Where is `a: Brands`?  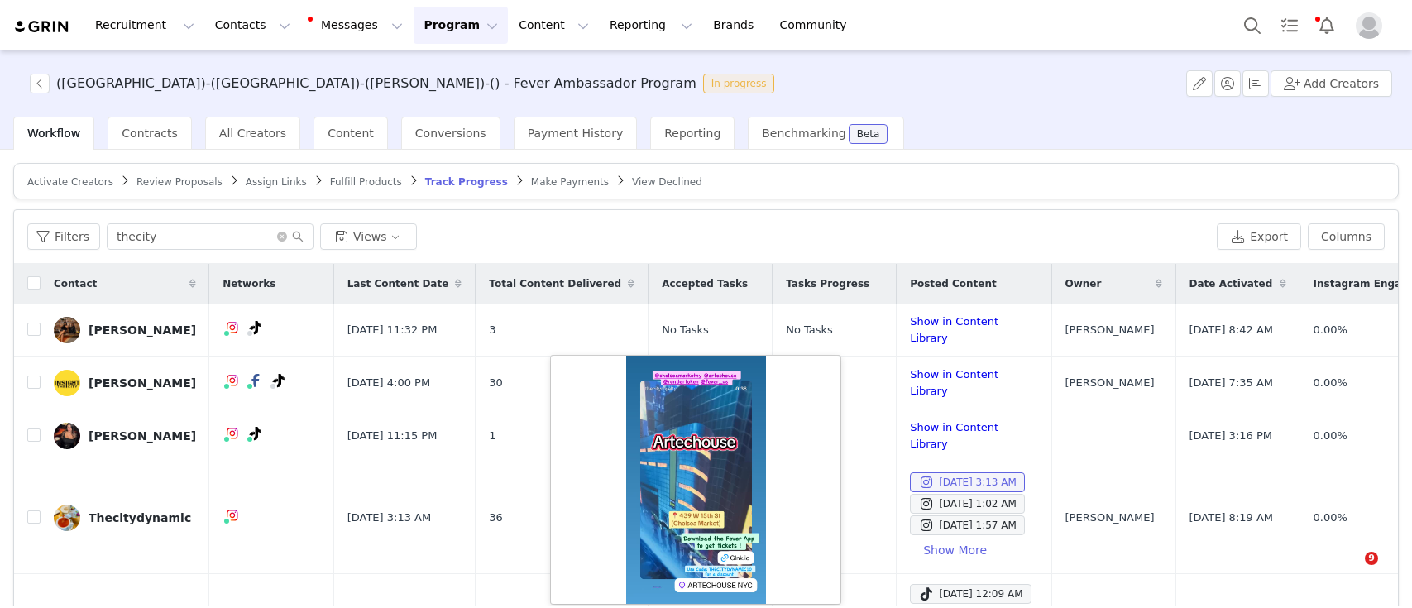 a: Brands is located at coordinates (735, 25).